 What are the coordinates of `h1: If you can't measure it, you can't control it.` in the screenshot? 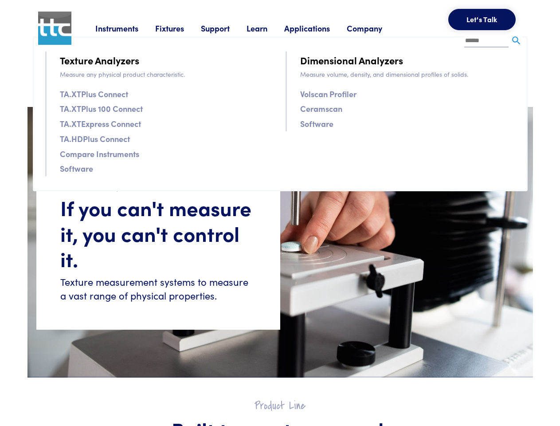 It's located at (158, 233).